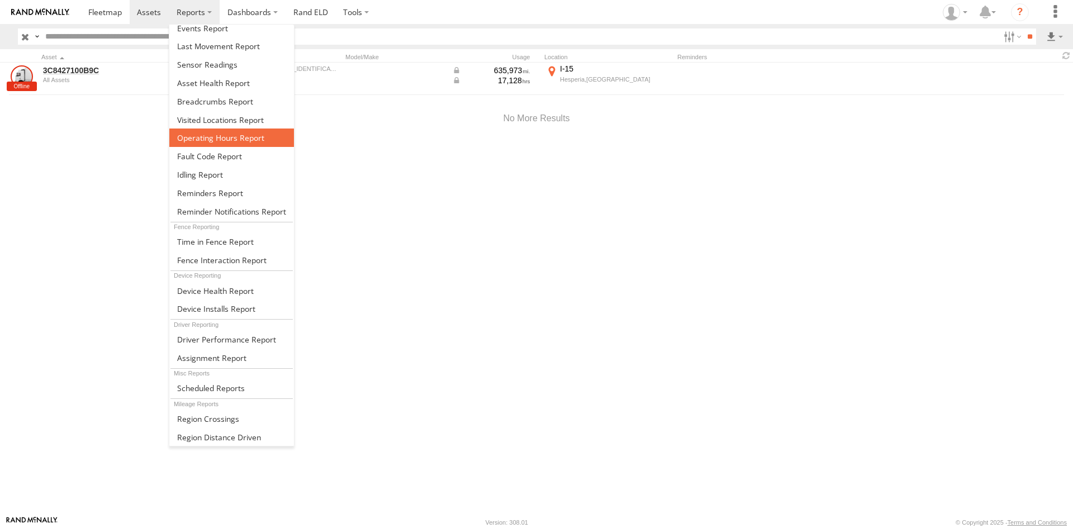  What do you see at coordinates (507, 522) in the screenshot?
I see `div: Version: 308.01` at bounding box center [507, 522].